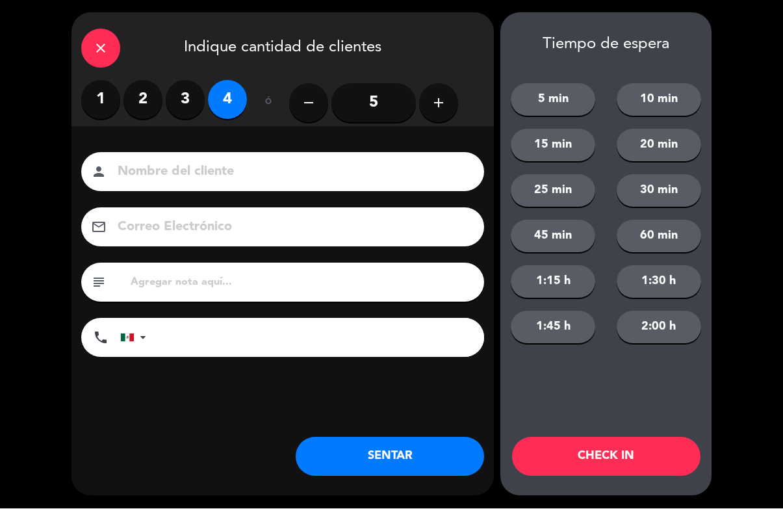 This screenshot has height=509, width=783. What do you see at coordinates (283, 47) in the screenshot?
I see `div: Indique cantidad de clientes` at bounding box center [283, 47].